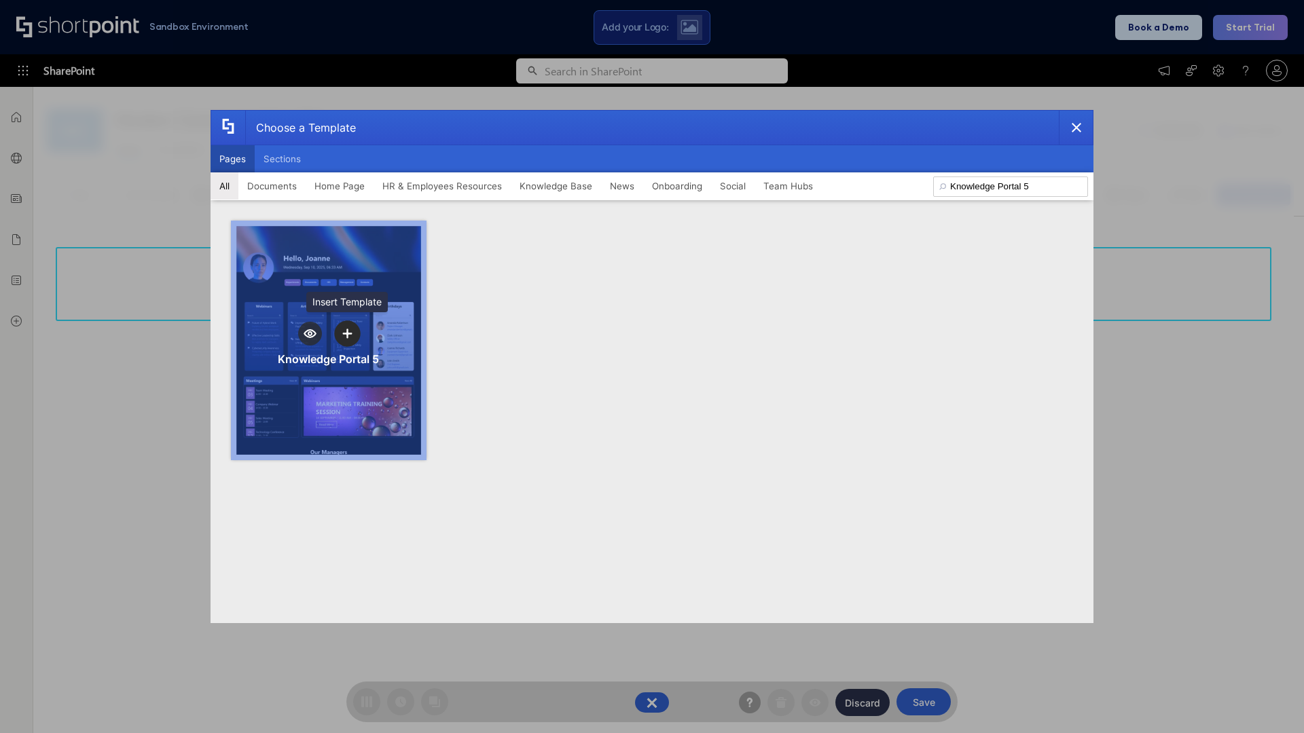 The height and width of the screenshot is (733, 1304). I want to click on div: template selector, so click(652, 367).